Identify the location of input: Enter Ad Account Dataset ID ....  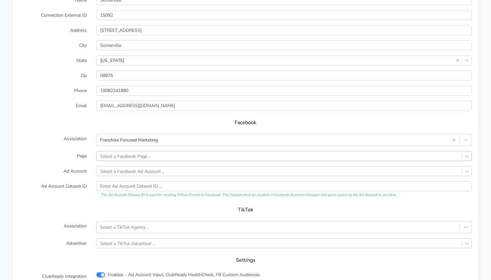
(284, 186).